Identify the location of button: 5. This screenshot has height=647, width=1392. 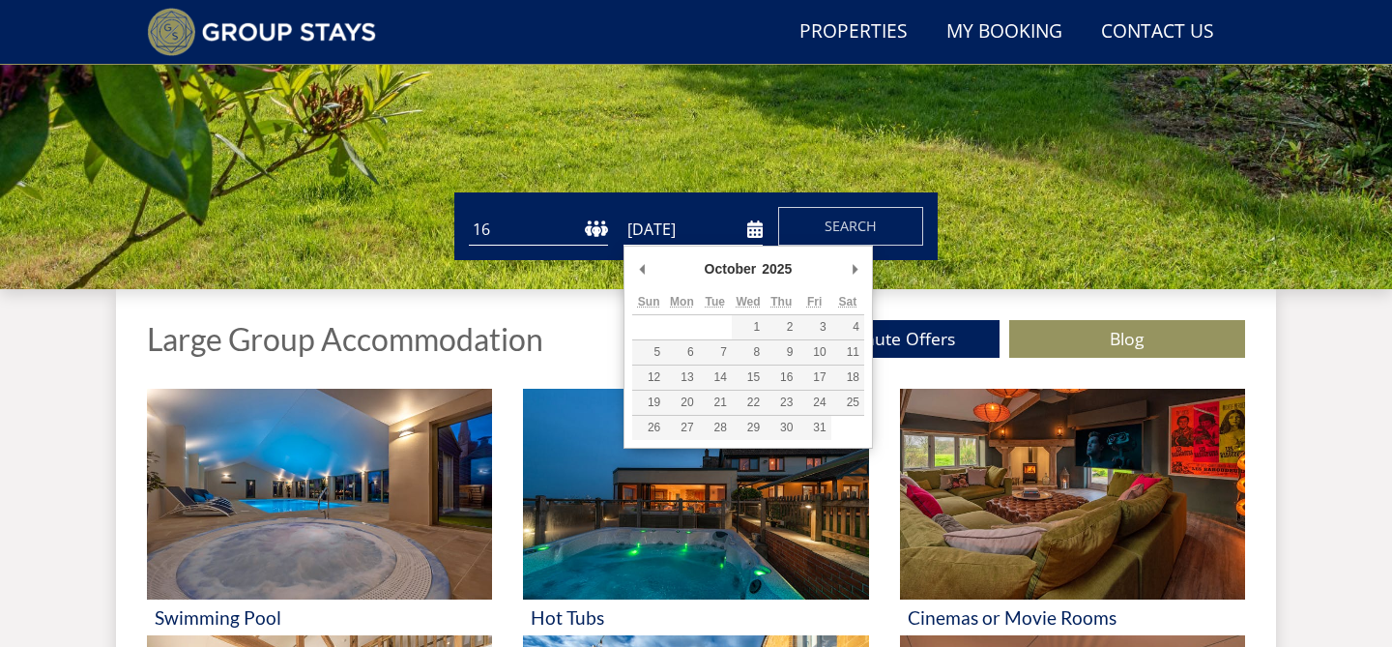
(649, 352).